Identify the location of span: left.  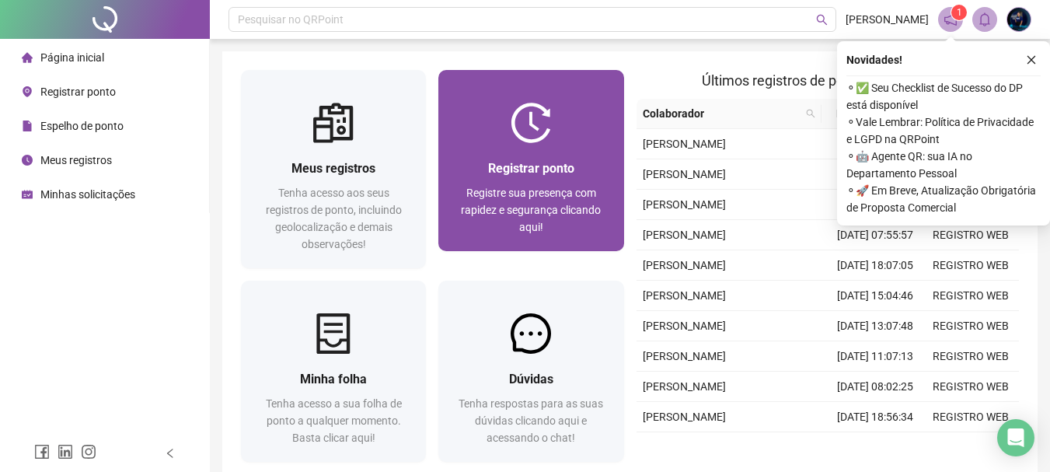
(170, 453).